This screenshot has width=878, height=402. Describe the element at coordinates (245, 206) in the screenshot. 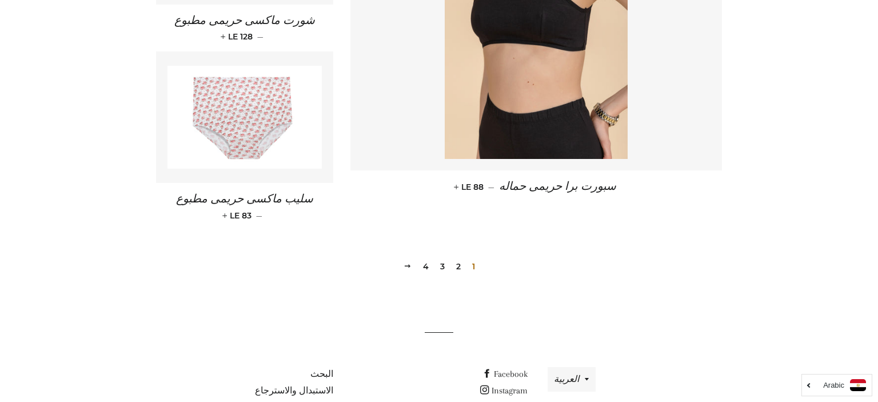

I see `a: سليب ماكسى حريمى مطبوع — LE 83` at that location.